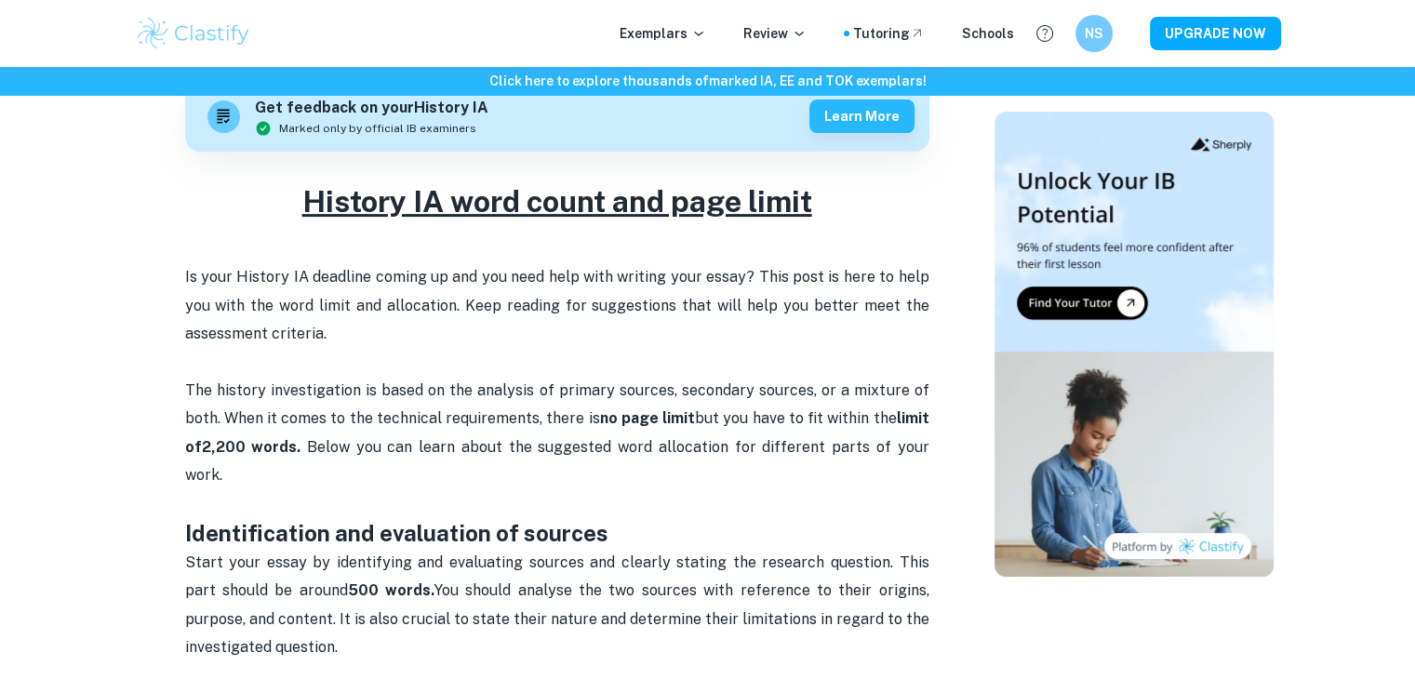  What do you see at coordinates (559, 460) in the screenshot?
I see `span: Below you can learn about the suggested word allocation for different parts of your work.` at bounding box center [559, 460].